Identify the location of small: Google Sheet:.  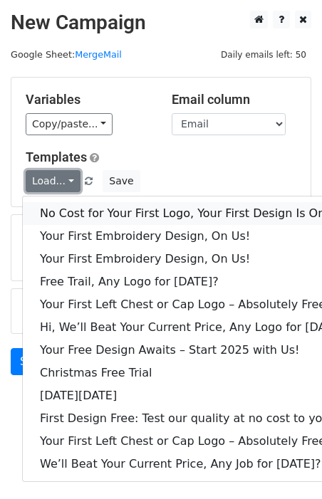
(66, 54).